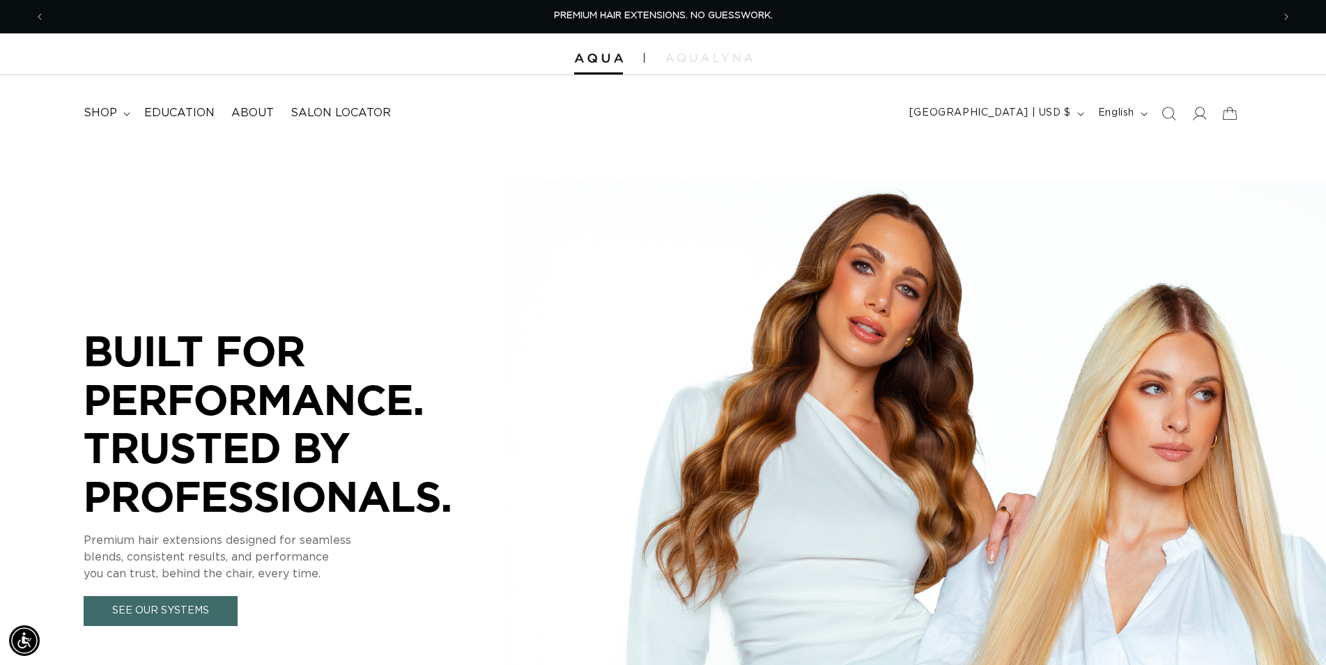 The width and height of the screenshot is (1326, 665). What do you see at coordinates (179, 113) in the screenshot?
I see `span: Education` at bounding box center [179, 113].